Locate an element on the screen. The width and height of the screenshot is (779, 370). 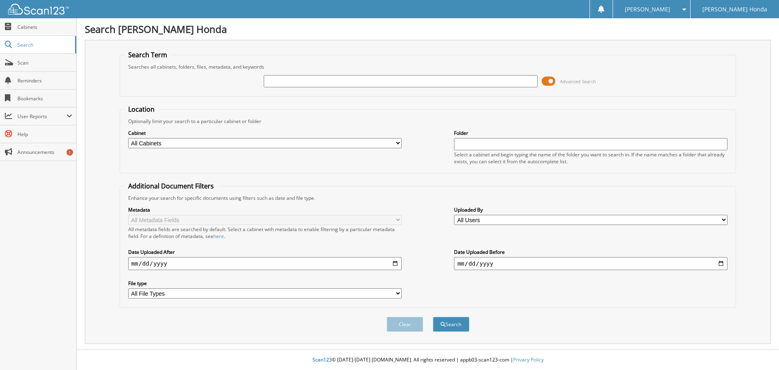
label: Cabinet is located at coordinates (265, 133).